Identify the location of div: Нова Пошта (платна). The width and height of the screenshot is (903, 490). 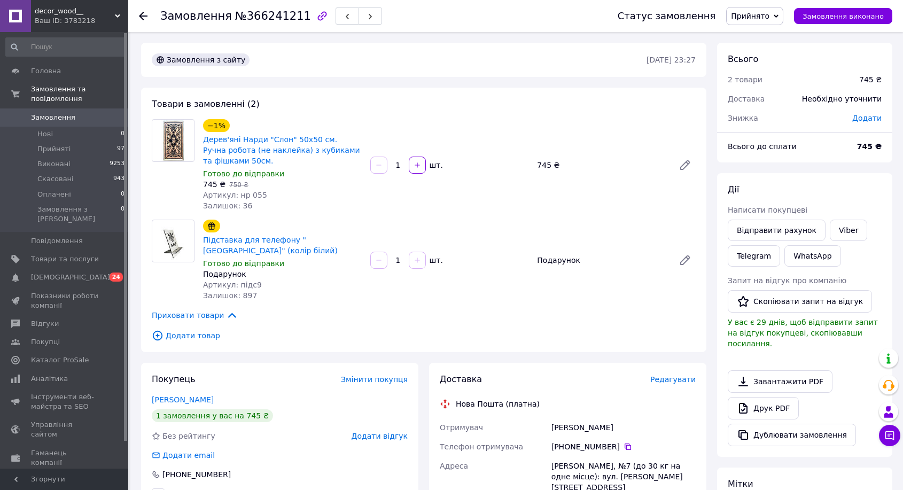
(497, 404).